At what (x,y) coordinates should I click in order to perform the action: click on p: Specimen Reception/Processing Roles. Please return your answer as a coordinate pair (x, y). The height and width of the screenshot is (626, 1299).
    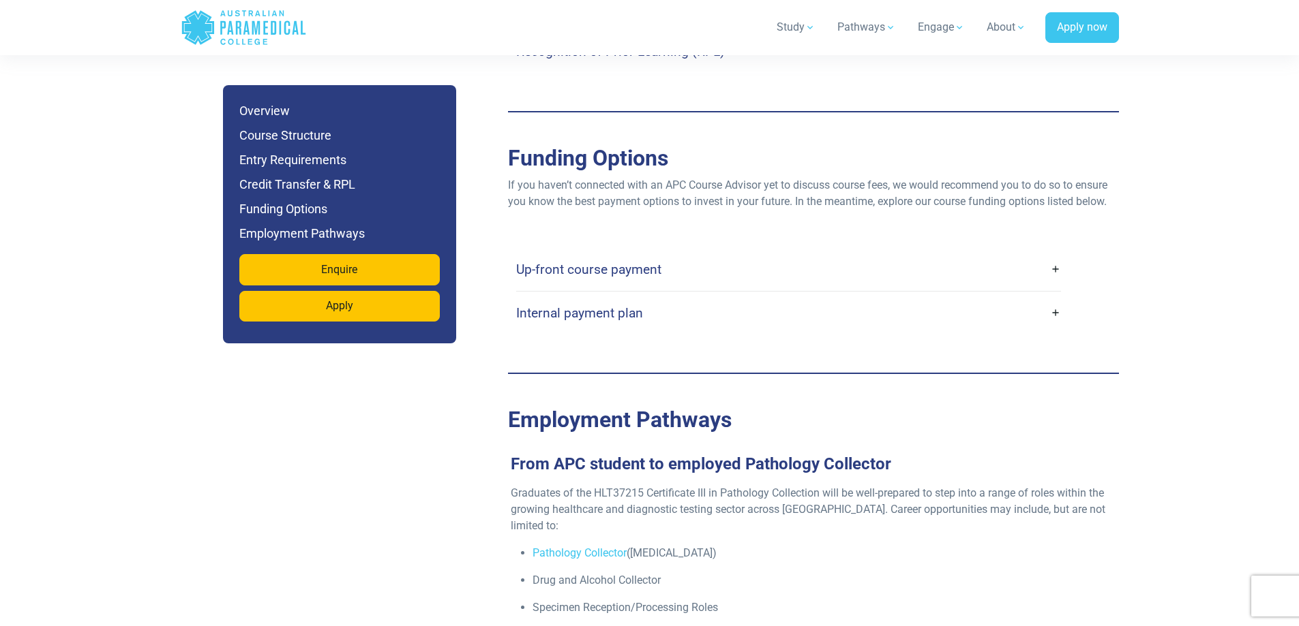
    Looking at the image, I should click on (819, 608).